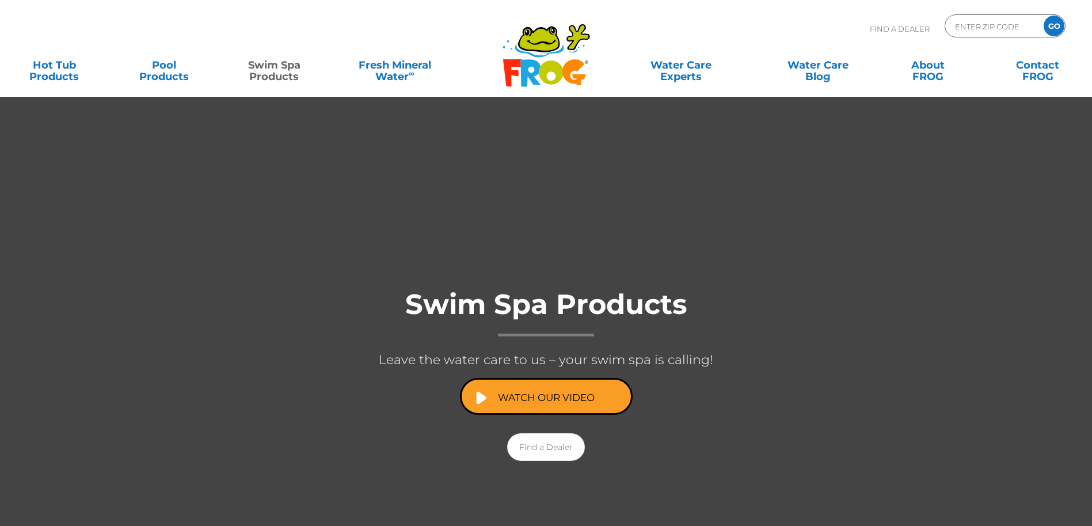  I want to click on h1: Swim Spa Products, so click(546, 313).